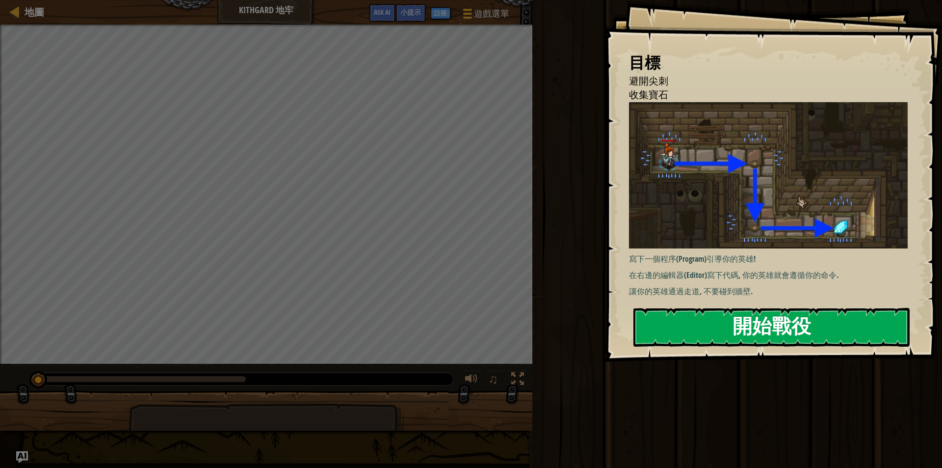 The width and height of the screenshot is (942, 468). I want to click on a: 地圖, so click(32, 12).